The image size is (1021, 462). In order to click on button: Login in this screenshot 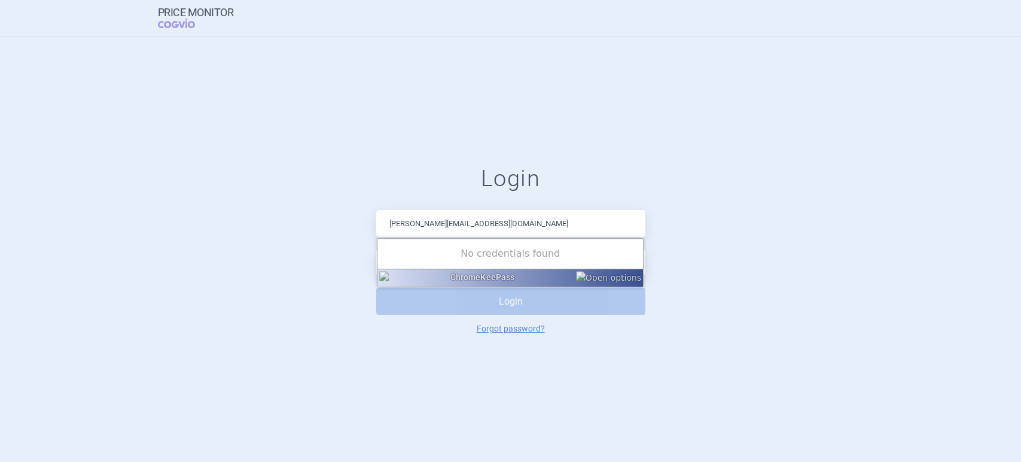, I will do `click(511, 301)`.